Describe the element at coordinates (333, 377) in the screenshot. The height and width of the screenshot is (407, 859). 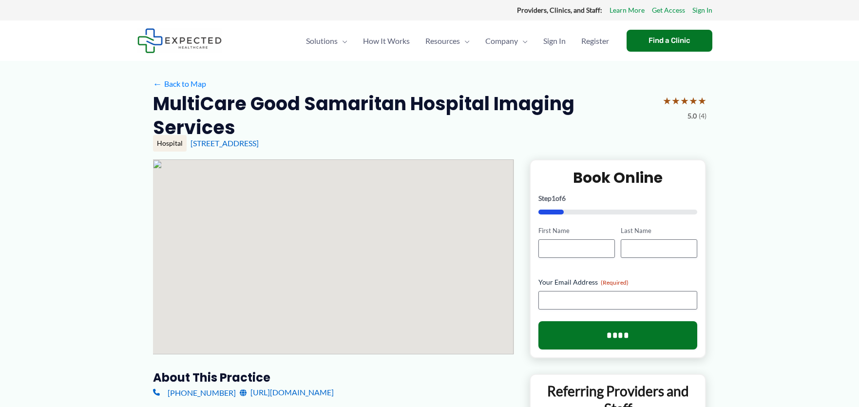
I see `h3: About this practice` at that location.